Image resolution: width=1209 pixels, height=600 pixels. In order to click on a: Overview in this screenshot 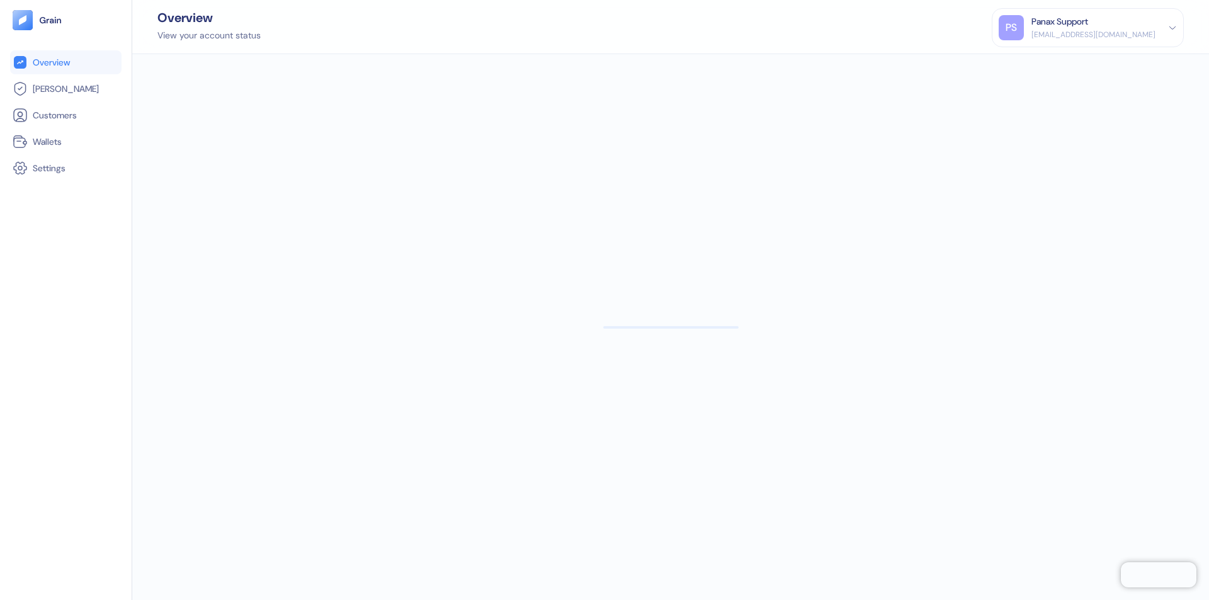, I will do `click(65, 62)`.